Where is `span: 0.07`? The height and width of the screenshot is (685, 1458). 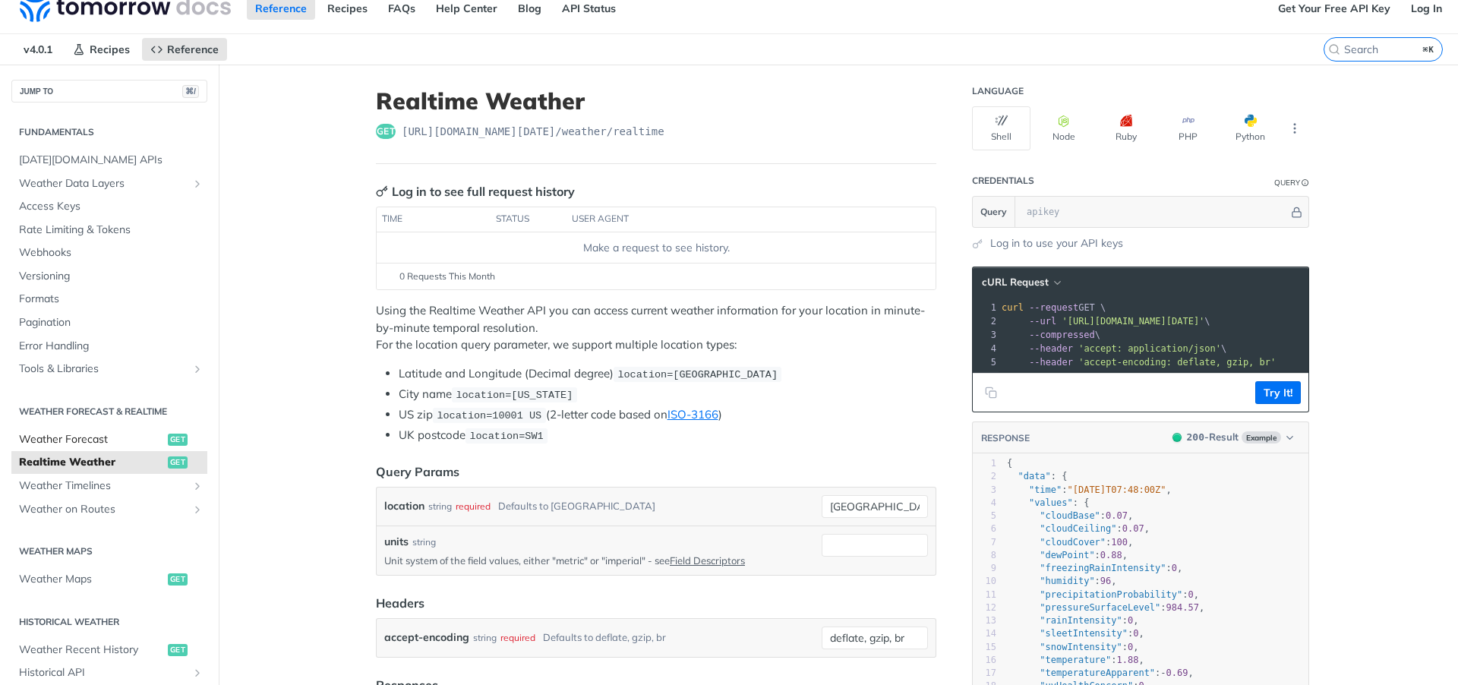
span: 0.07 is located at coordinates (1116, 516).